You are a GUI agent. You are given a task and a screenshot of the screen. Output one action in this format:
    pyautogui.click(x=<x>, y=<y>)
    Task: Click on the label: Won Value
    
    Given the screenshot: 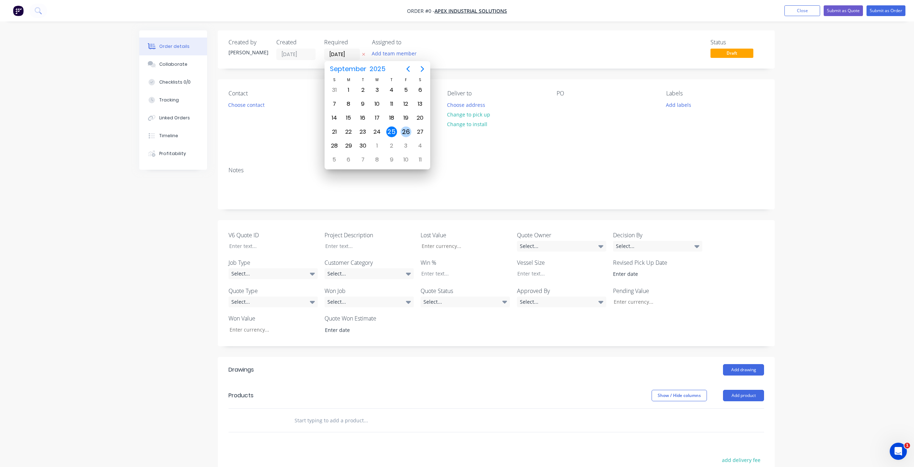 What is the action you would take?
    pyautogui.click(x=273, y=318)
    